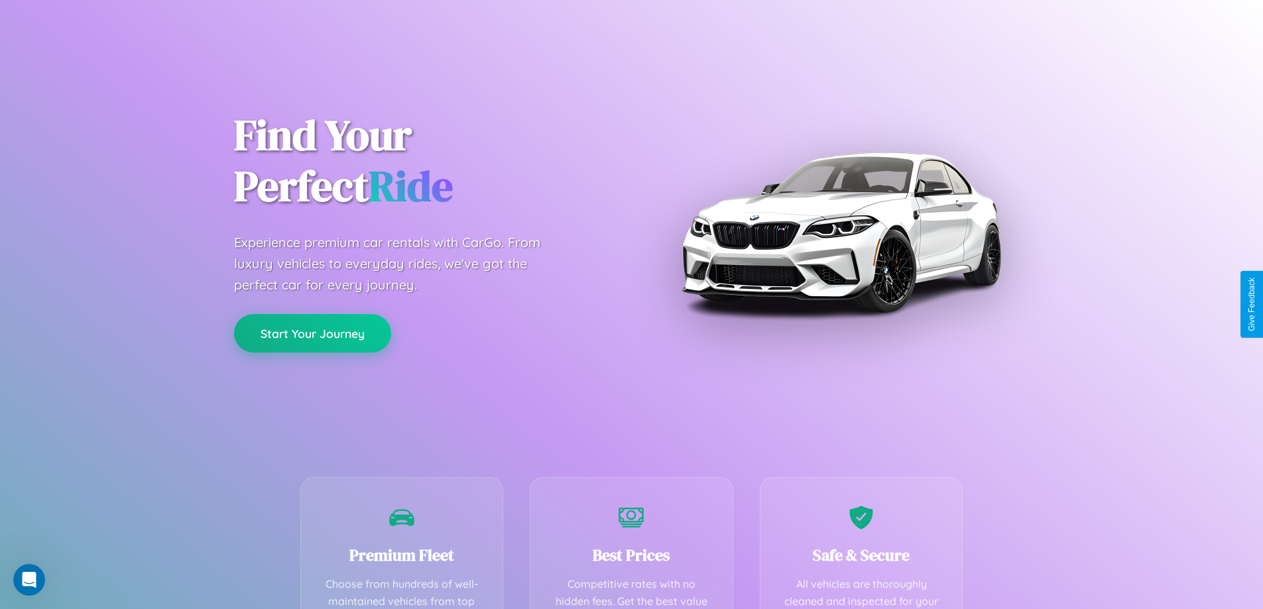 The height and width of the screenshot is (609, 1263). Describe the element at coordinates (861, 555) in the screenshot. I see `h3: Safe & Secure` at that location.